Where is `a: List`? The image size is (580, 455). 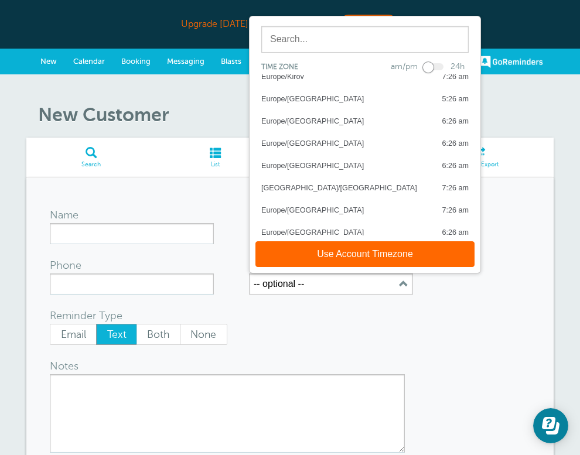
a: List is located at coordinates (215, 157).